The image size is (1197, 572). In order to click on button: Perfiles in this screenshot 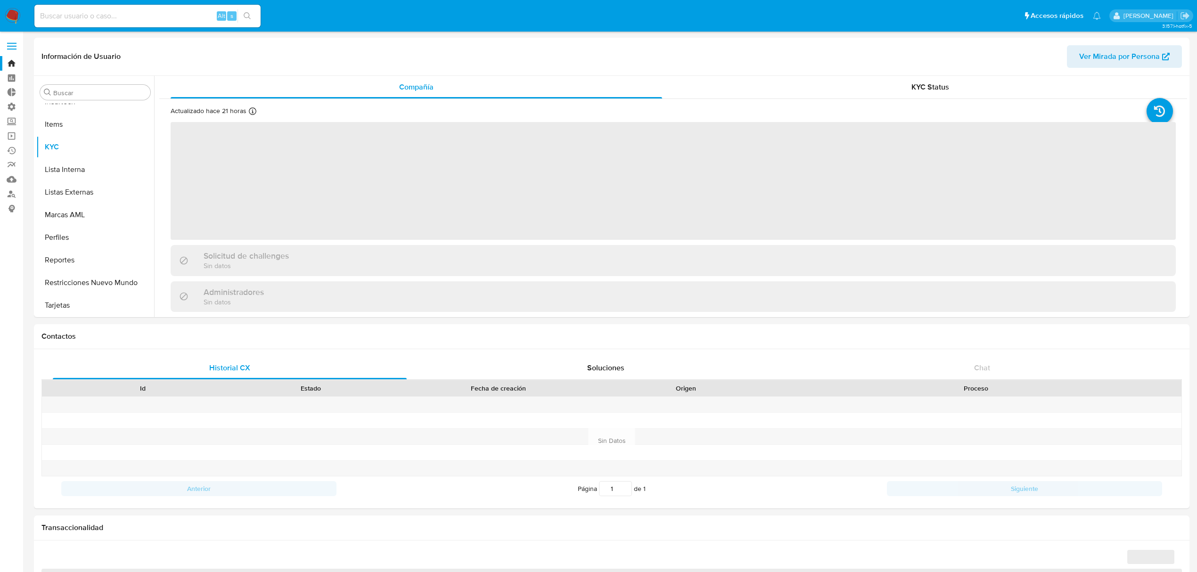, I will do `click(95, 238)`.